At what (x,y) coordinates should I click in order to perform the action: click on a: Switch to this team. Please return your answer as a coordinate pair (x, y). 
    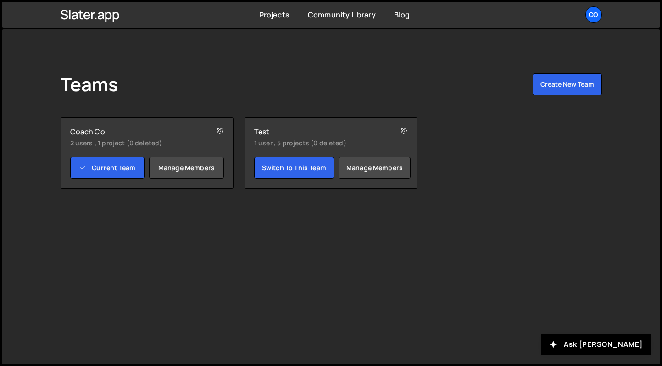
    Looking at the image, I should click on (294, 168).